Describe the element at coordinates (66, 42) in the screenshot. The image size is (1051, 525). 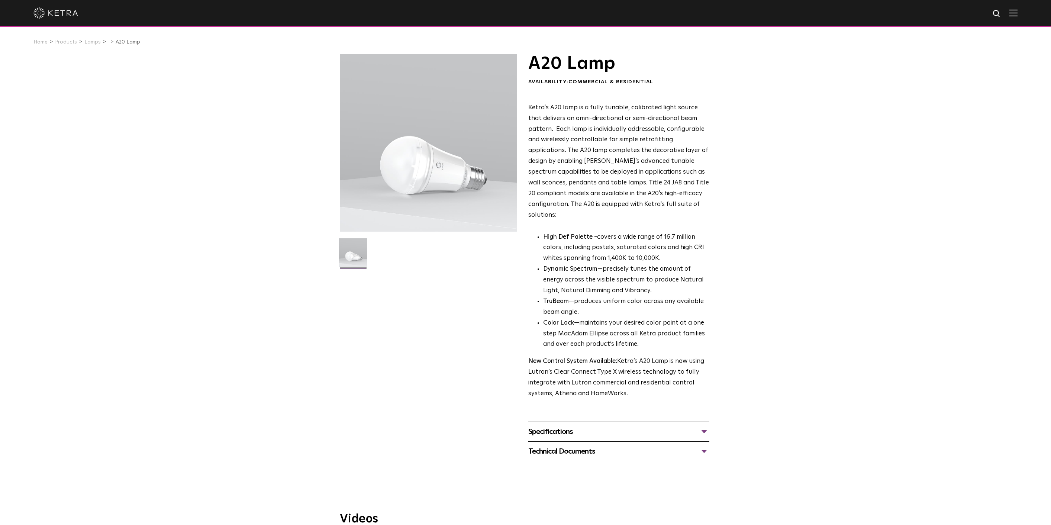
I see `a: Products` at that location.